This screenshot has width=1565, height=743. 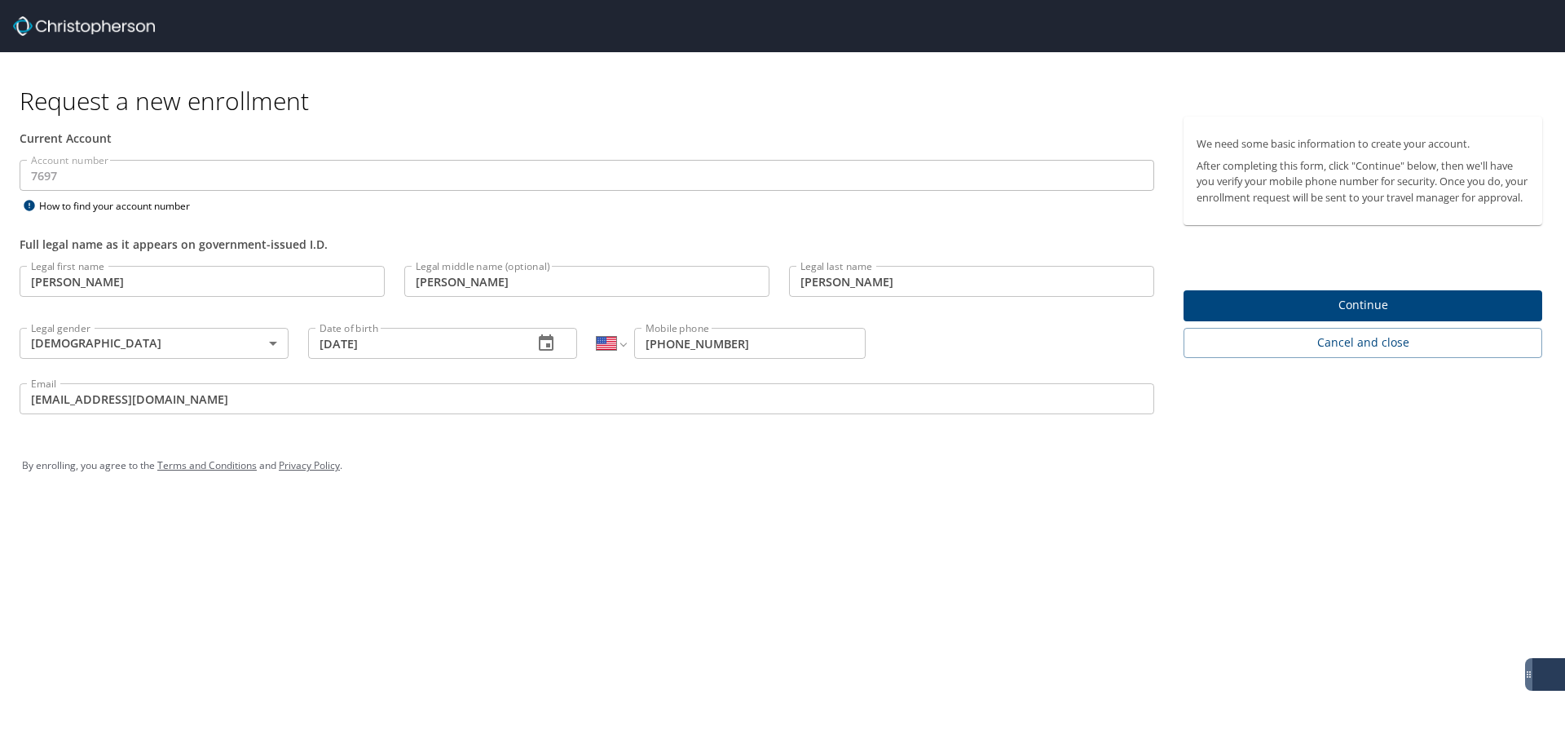 What do you see at coordinates (207, 465) in the screenshot?
I see `a: Terms and Conditions` at bounding box center [207, 465].